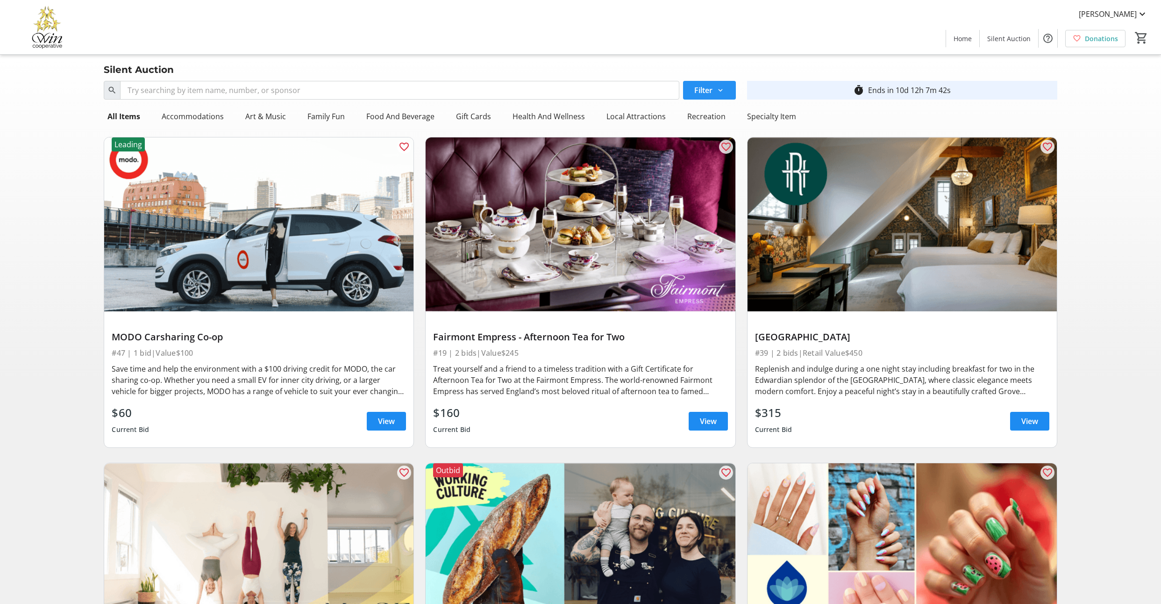 Image resolution: width=1161 pixels, height=604 pixels. Describe the element at coordinates (1142, 38) in the screenshot. I see `button: Cart` at that location.